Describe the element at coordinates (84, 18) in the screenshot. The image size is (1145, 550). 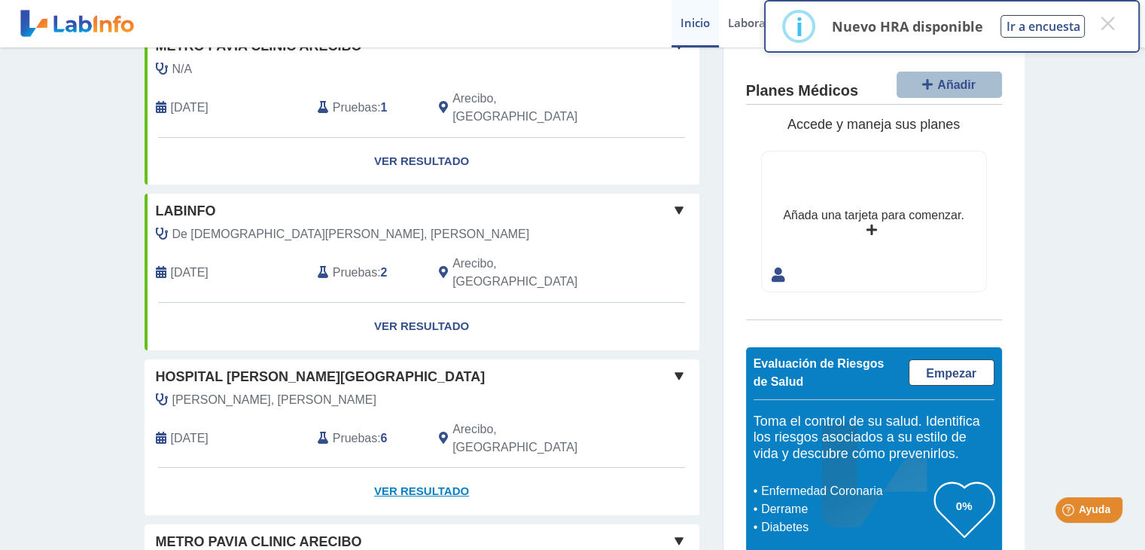
I see `span: Ayuda` at that location.